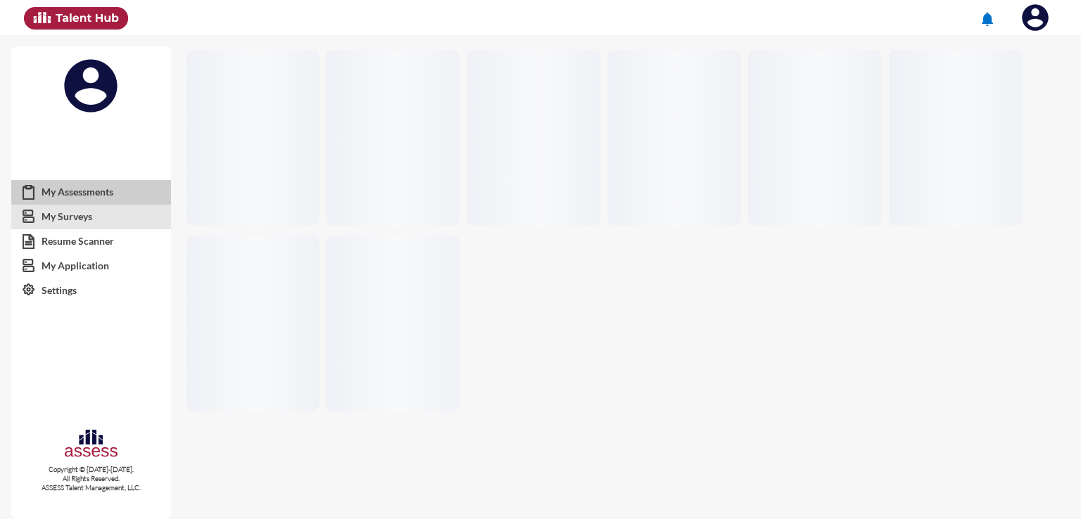  What do you see at coordinates (91, 291) in the screenshot?
I see `a: Settings` at bounding box center [91, 291].